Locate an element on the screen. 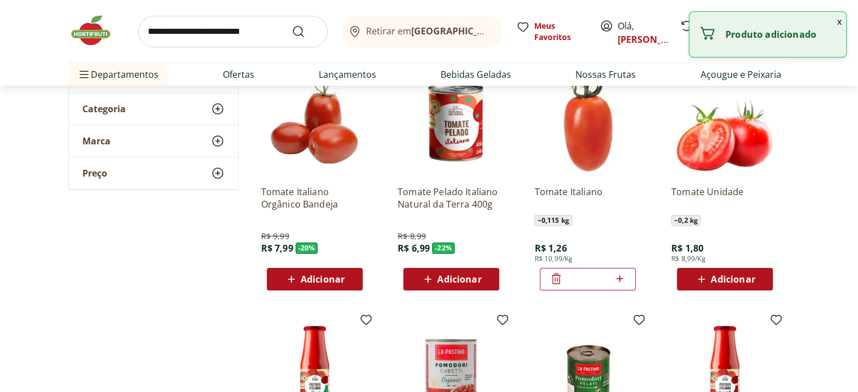  span: Marca is located at coordinates (96, 141).